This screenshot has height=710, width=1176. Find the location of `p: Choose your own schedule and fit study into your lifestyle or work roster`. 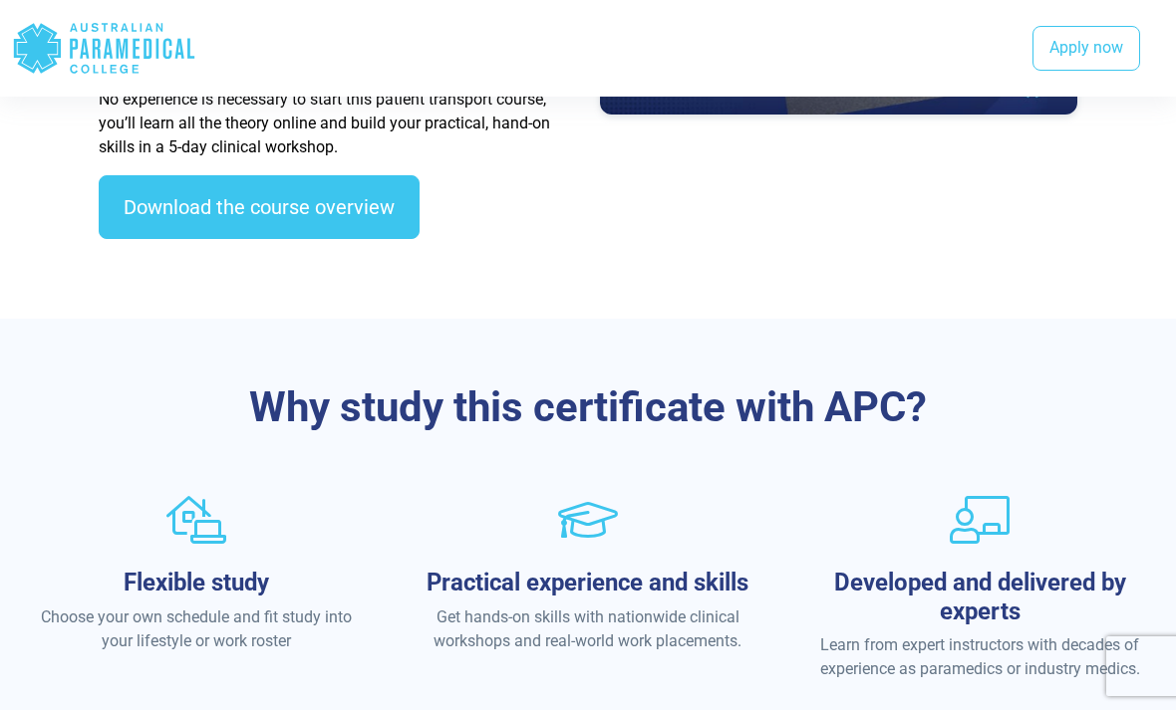

p: Choose your own schedule and fit study into your lifestyle or work roster is located at coordinates (195, 630).